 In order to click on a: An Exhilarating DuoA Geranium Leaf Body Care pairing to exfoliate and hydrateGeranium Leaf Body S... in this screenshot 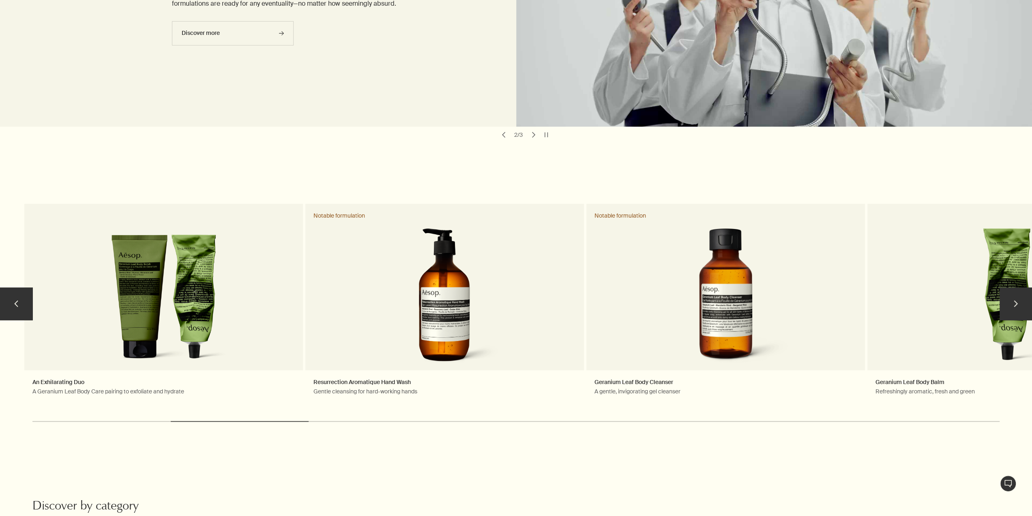, I will do `click(163, 307)`.